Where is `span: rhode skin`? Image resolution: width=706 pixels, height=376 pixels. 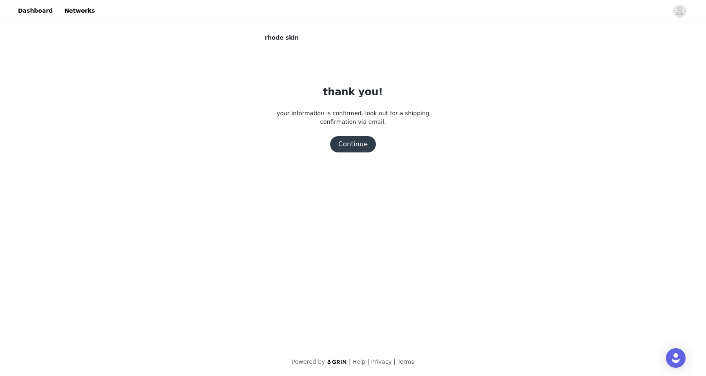
span: rhode skin is located at coordinates (281, 38).